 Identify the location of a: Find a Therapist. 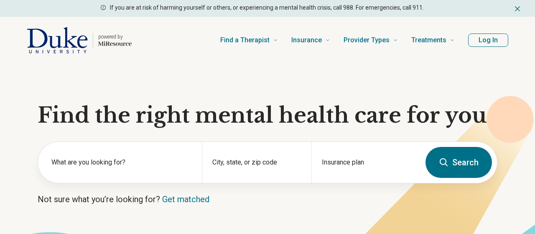
(249, 40).